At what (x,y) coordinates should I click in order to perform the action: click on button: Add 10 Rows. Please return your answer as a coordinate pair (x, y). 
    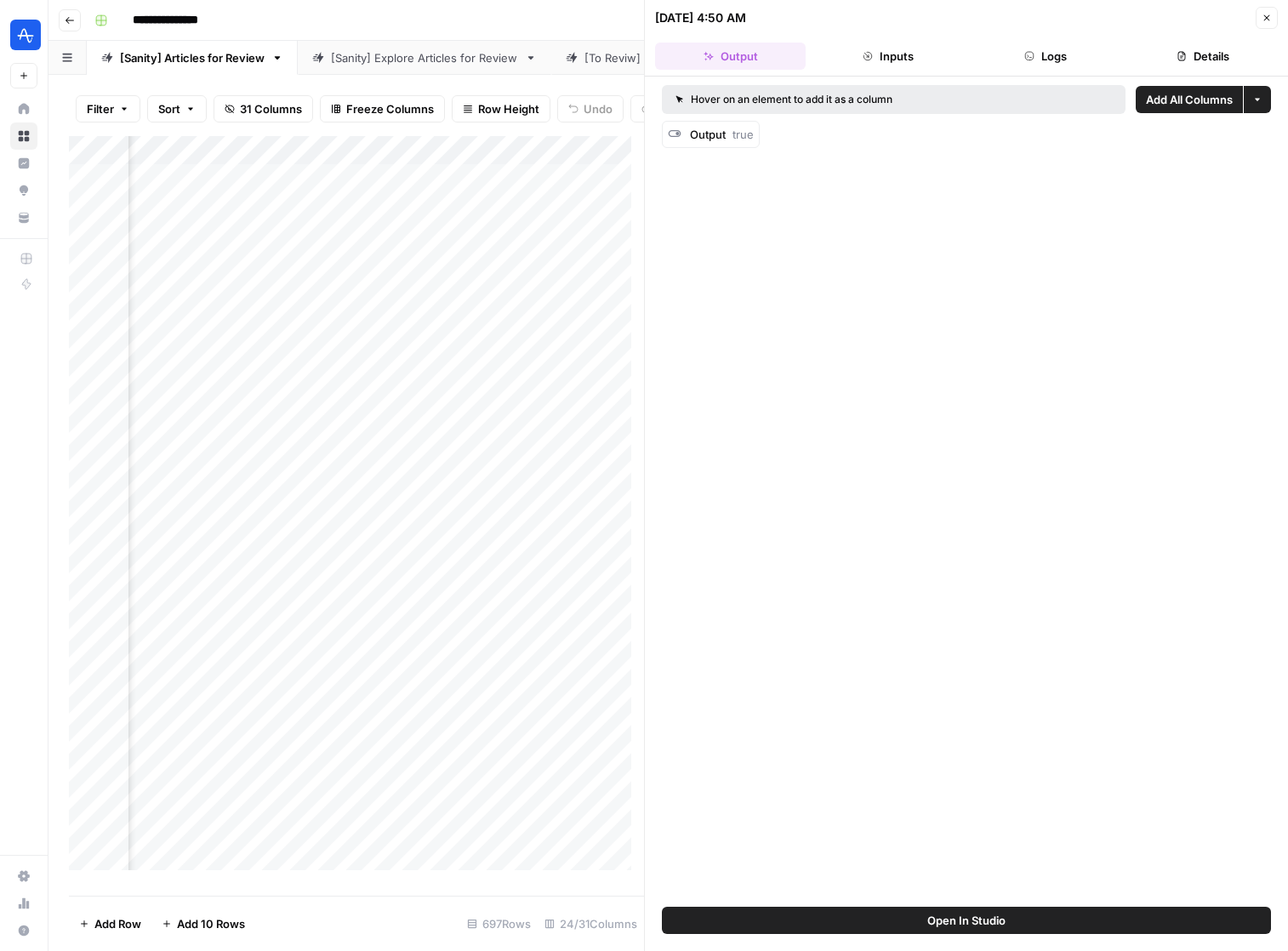
    Looking at the image, I should click on (203, 924).